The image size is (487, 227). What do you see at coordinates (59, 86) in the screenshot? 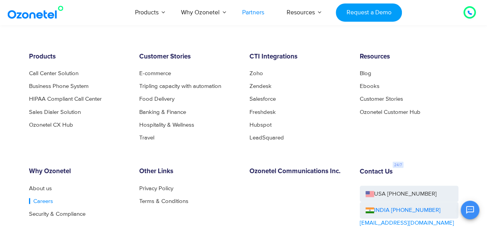
I see `a: Business Phone System` at bounding box center [59, 86].